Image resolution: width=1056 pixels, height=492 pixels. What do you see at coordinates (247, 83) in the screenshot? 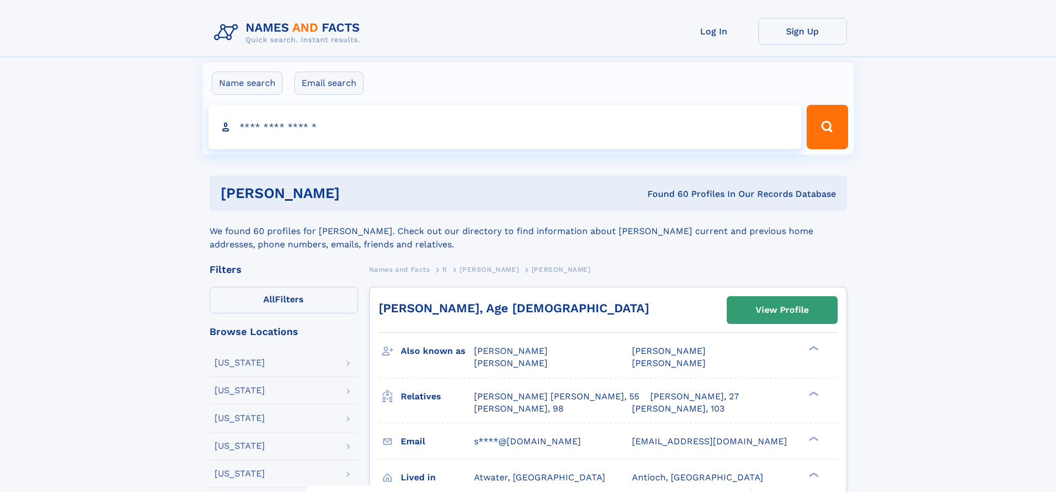
I see `label: Name search` at bounding box center [247, 83].